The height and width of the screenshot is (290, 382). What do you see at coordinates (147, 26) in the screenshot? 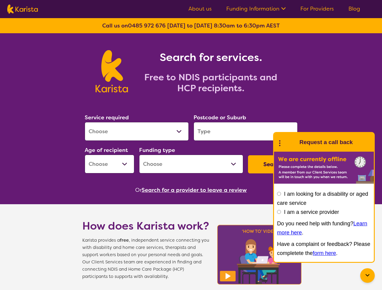
I see `a: 0485 972 676` at bounding box center [147, 26].